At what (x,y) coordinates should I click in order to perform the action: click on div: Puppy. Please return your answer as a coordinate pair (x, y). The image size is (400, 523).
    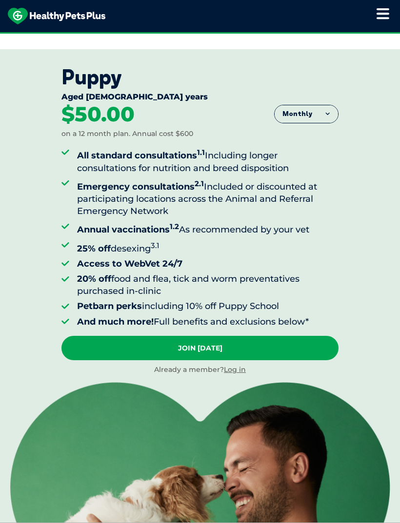
    Looking at the image, I should click on (200, 77).